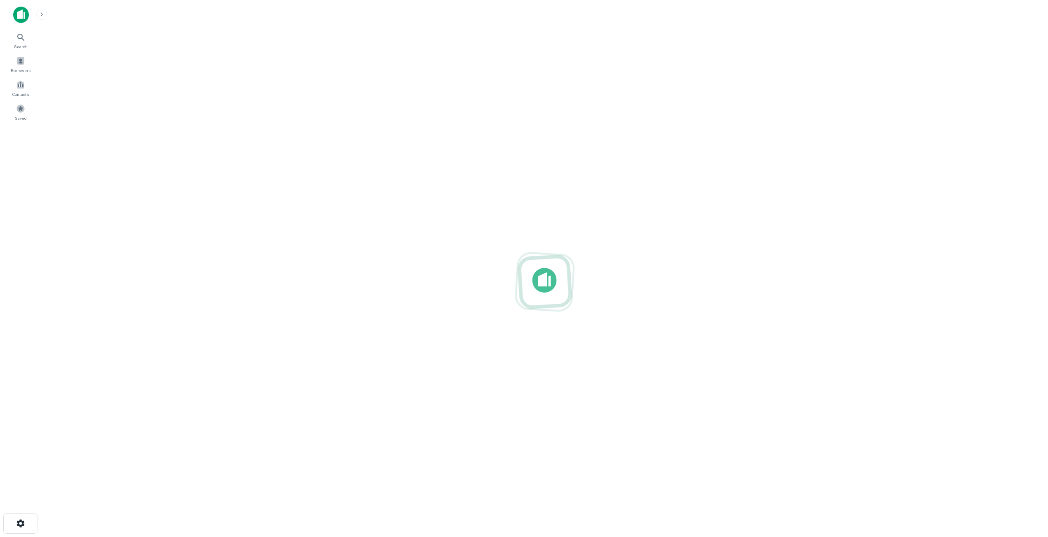  I want to click on div: Search, so click(21, 40).